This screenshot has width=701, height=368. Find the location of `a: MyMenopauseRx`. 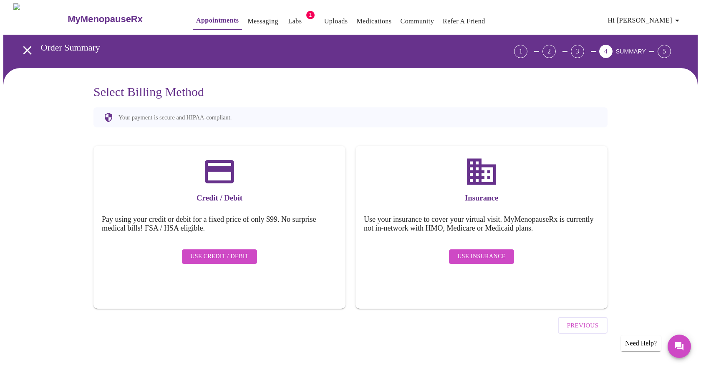

a: MyMenopauseRx is located at coordinates (121, 19).